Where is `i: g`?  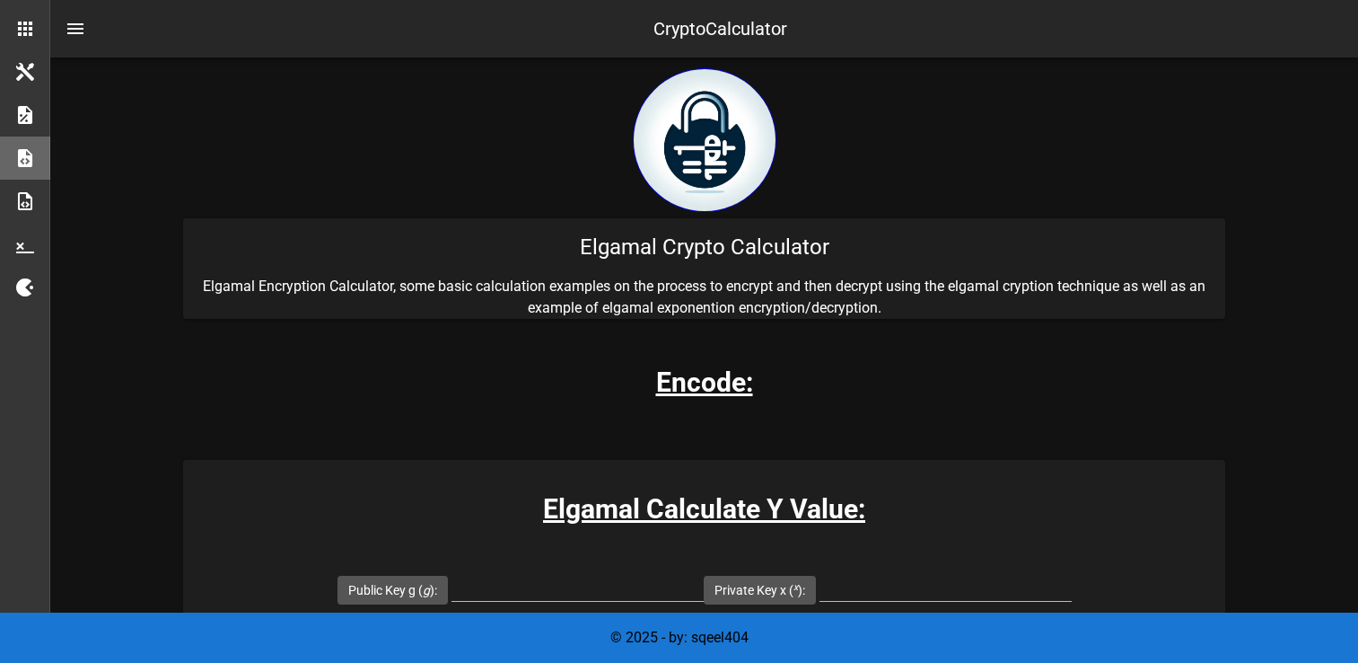 i: g is located at coordinates (426, 590).